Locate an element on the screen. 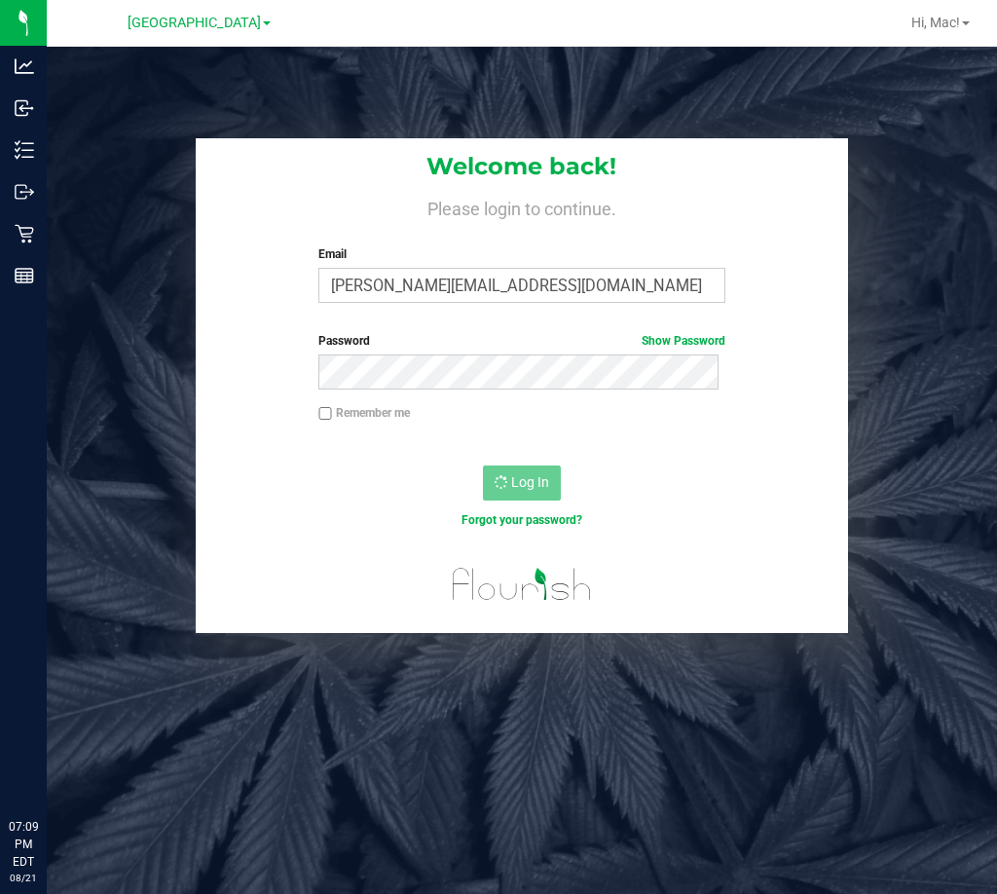  h4: Please login to continue. is located at coordinates (522, 206).